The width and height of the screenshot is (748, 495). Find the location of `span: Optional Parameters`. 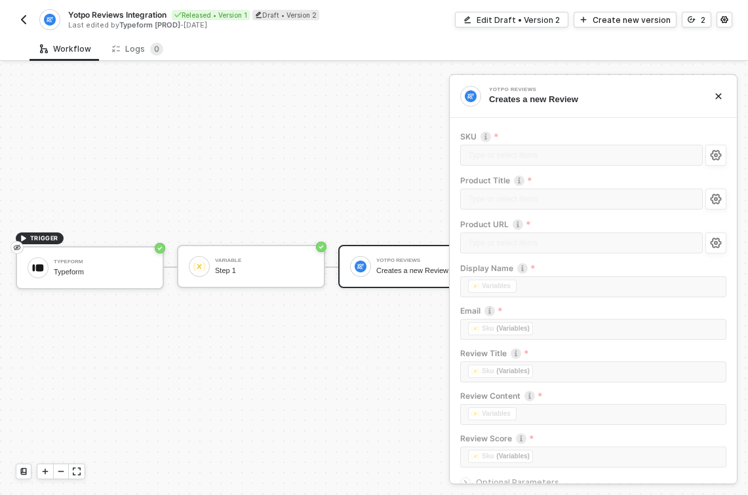

span: Optional Parameters is located at coordinates (517, 482).